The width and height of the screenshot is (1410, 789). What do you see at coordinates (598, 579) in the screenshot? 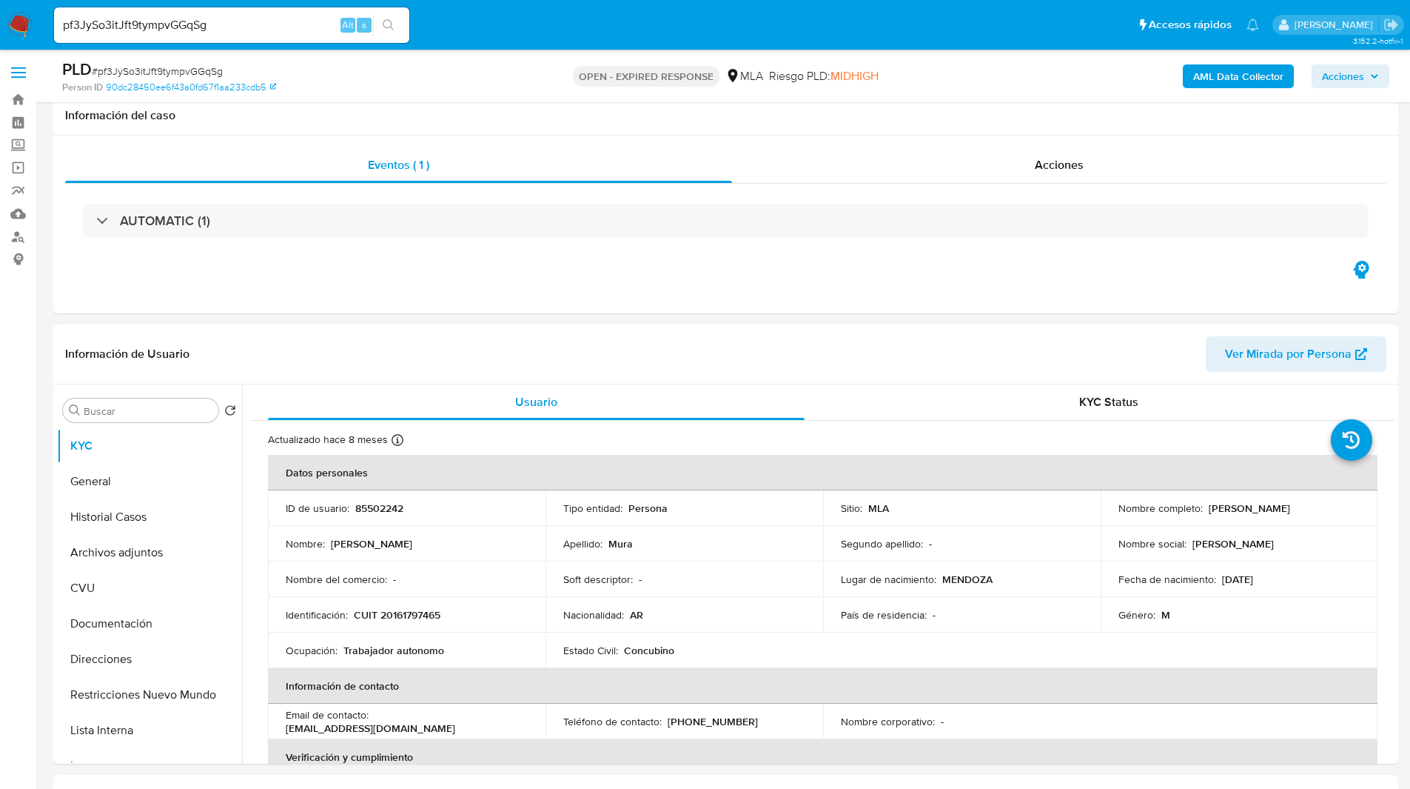
I see `p: Soft descriptor :` at bounding box center [598, 579].